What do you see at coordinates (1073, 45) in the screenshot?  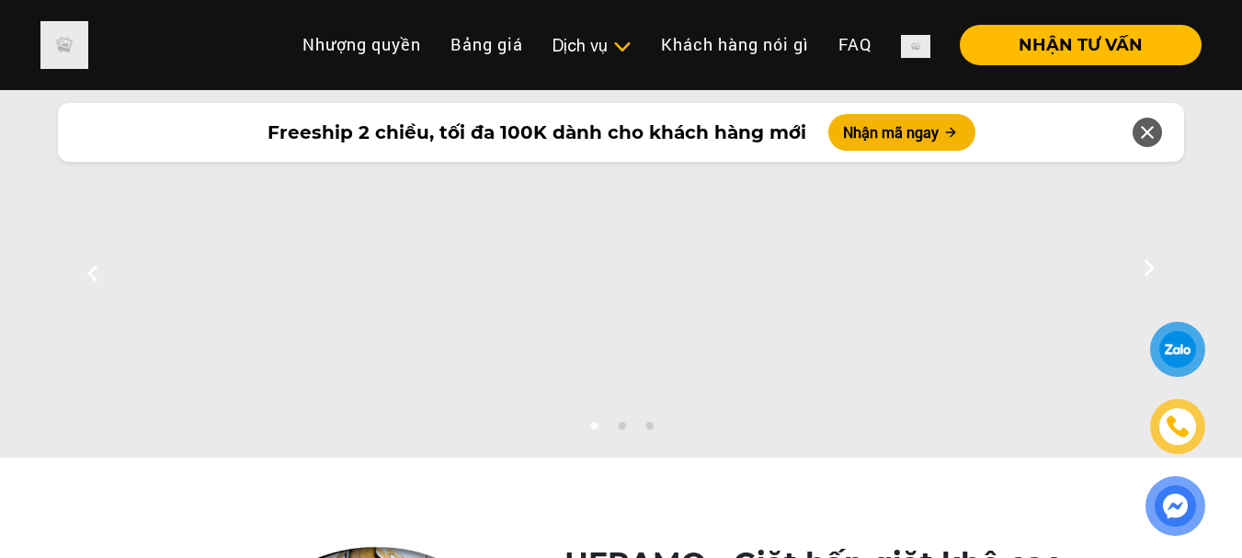 I see `a: NHẬN TƯ VẤN` at bounding box center [1073, 45].